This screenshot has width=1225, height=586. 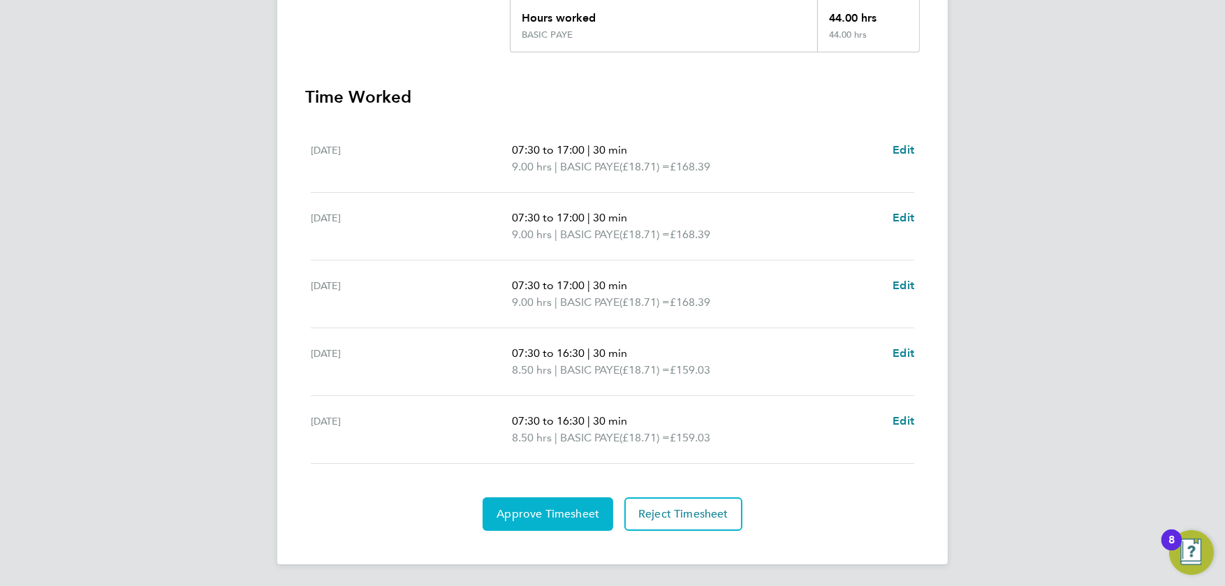 What do you see at coordinates (548, 514) in the screenshot?
I see `span: Approve Timesheet` at bounding box center [548, 514].